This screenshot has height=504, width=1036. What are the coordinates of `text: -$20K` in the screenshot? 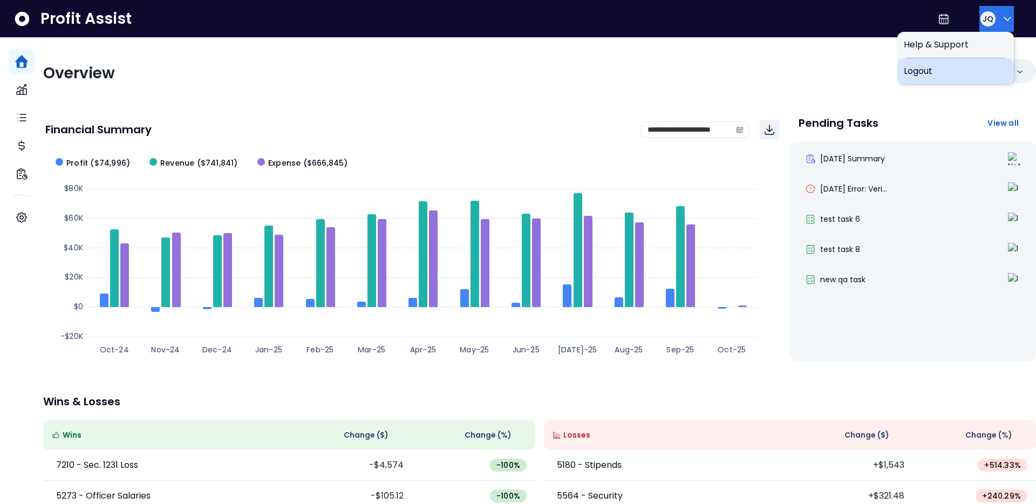 It's located at (72, 336).